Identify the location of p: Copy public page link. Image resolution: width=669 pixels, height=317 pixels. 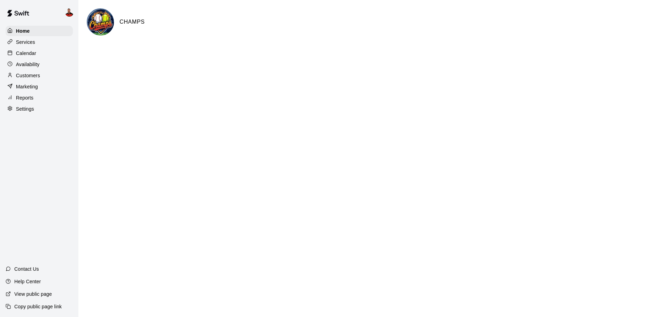
(38, 307).